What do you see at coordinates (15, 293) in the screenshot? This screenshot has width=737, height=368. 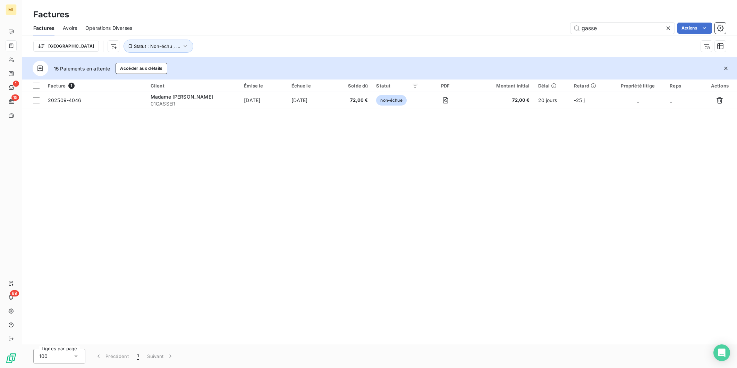 I see `span: 89` at bounding box center [15, 293].